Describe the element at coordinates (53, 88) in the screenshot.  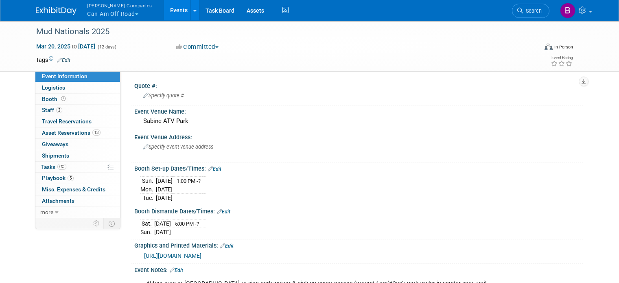
I see `span: Logistics` at that location.